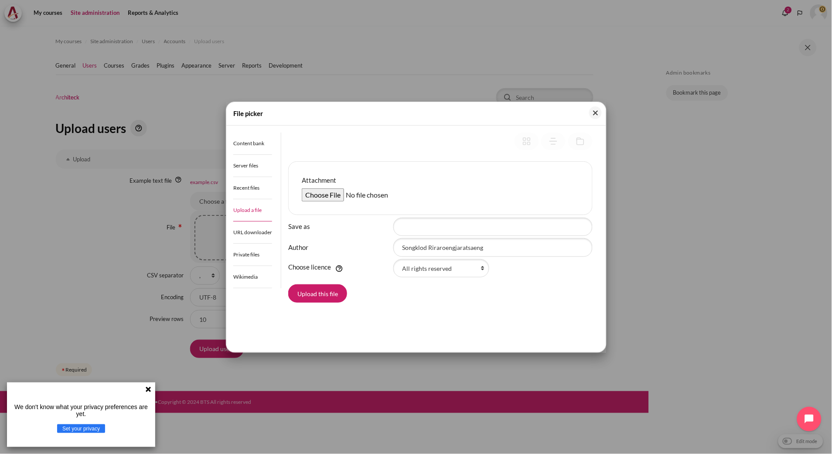 The height and width of the screenshot is (454, 832). I want to click on span: Wikimedia, so click(246, 276).